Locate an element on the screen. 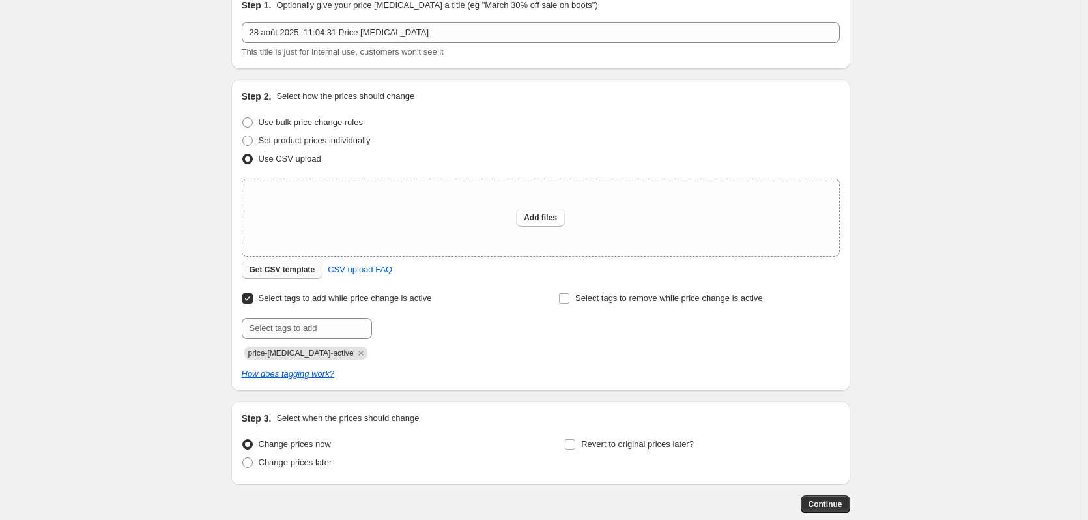  span: Select tags to remove while price change is active is located at coordinates (669, 298).